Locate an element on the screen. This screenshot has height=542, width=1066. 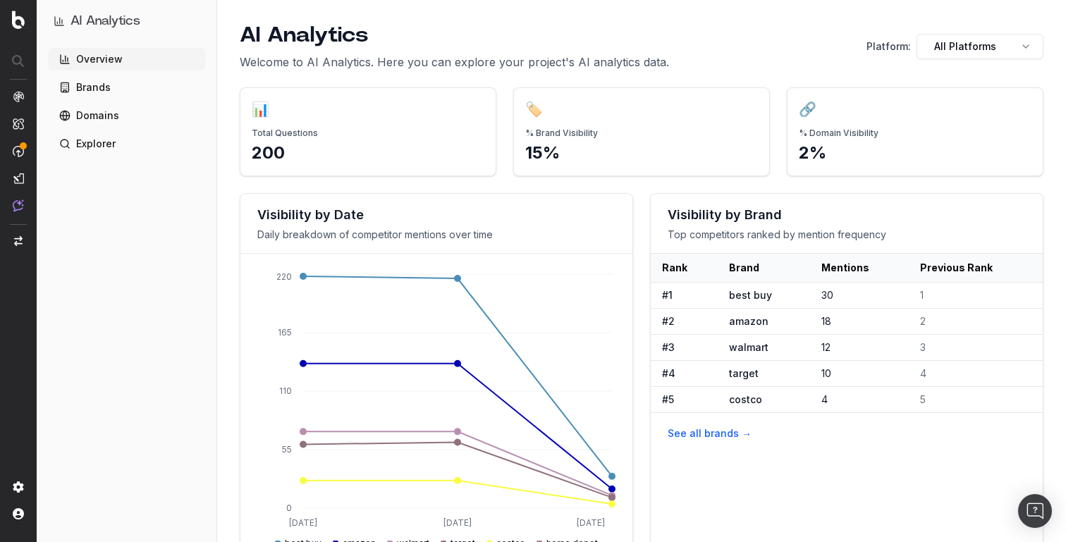
tspan: 110 is located at coordinates (286, 391).